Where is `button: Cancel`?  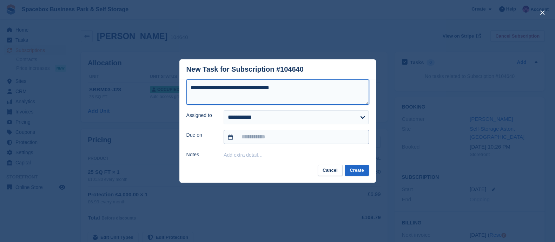 button: Cancel is located at coordinates (330, 170).